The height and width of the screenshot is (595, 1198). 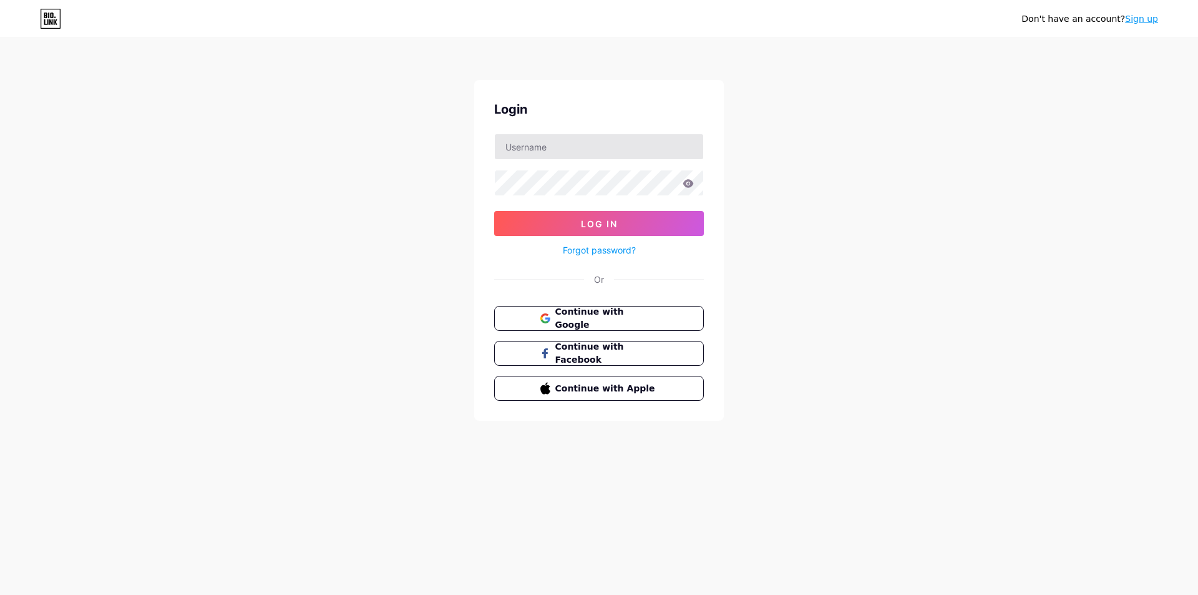 I want to click on button: Continue with Google, so click(x=599, y=318).